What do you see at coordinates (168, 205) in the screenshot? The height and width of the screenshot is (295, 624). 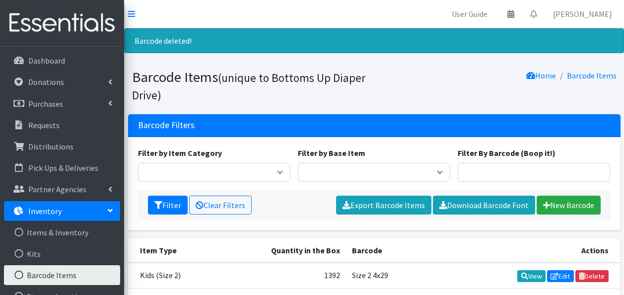 I see `button: Filter` at bounding box center [168, 205].